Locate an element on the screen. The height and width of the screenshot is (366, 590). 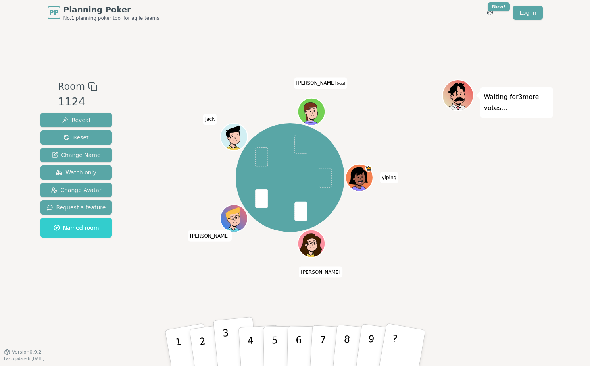
span: Version 0.9.2 is located at coordinates (27, 352).